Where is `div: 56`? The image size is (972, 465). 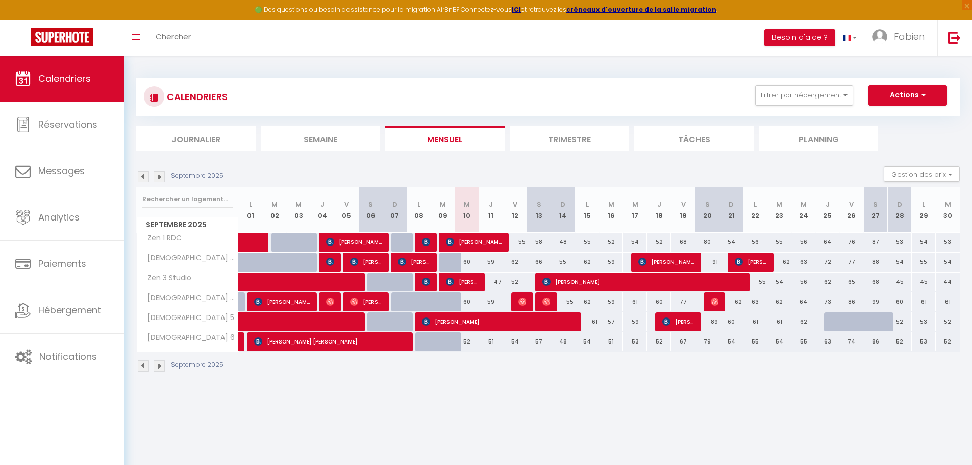
div: 56 is located at coordinates (803, 242).